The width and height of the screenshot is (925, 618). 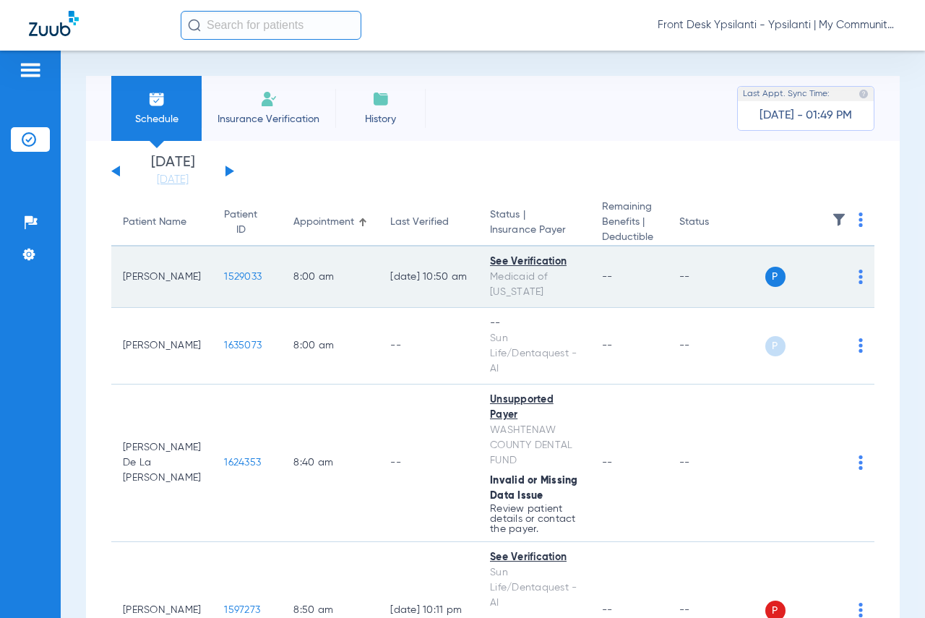 I want to click on span: Deductible, so click(x=629, y=237).